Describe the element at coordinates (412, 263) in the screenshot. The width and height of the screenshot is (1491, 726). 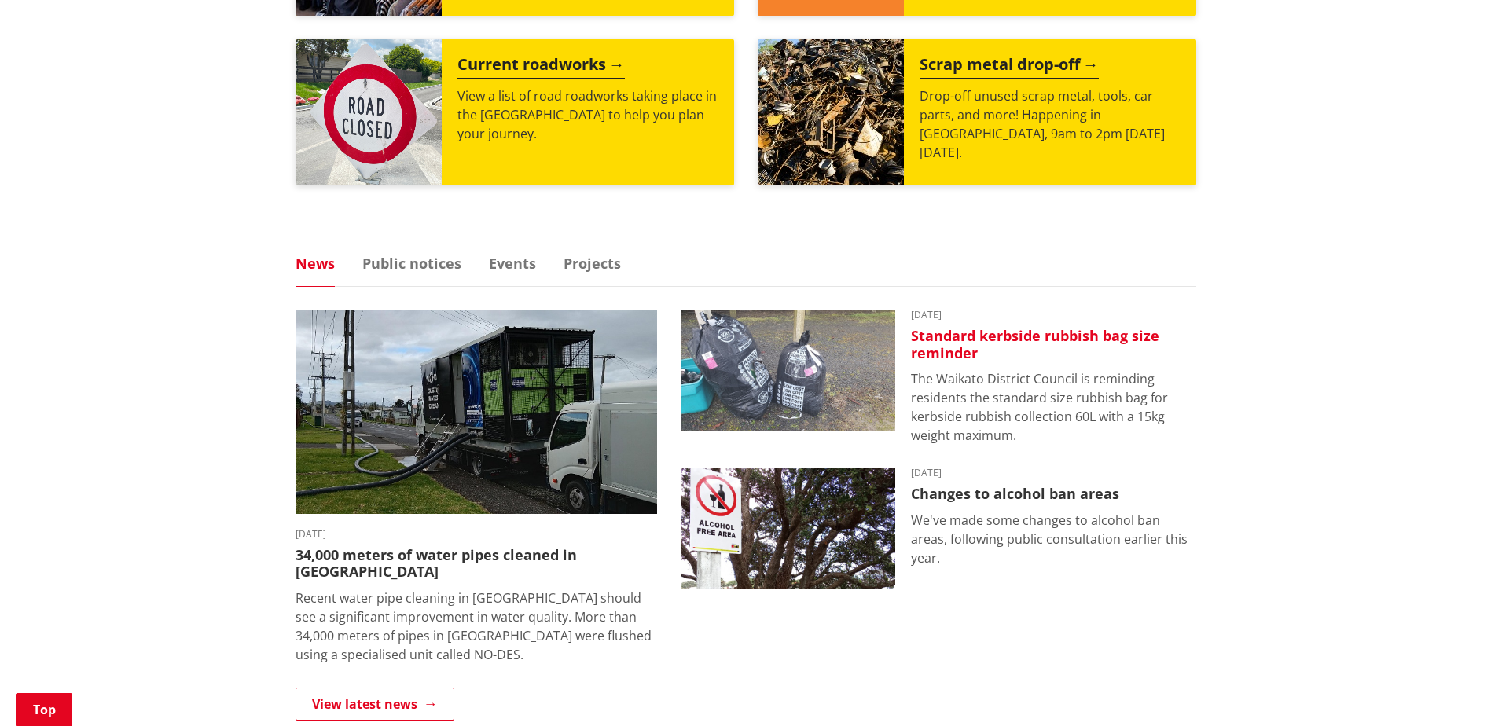
I see `a: Public notices` at that location.